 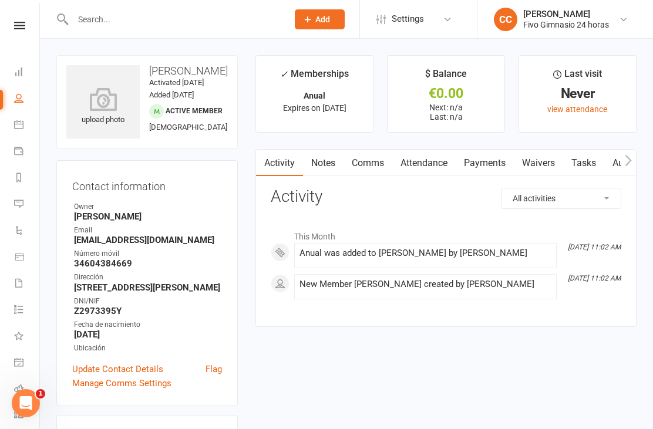 What do you see at coordinates (584, 163) in the screenshot?
I see `a: Tasks` at bounding box center [584, 163].